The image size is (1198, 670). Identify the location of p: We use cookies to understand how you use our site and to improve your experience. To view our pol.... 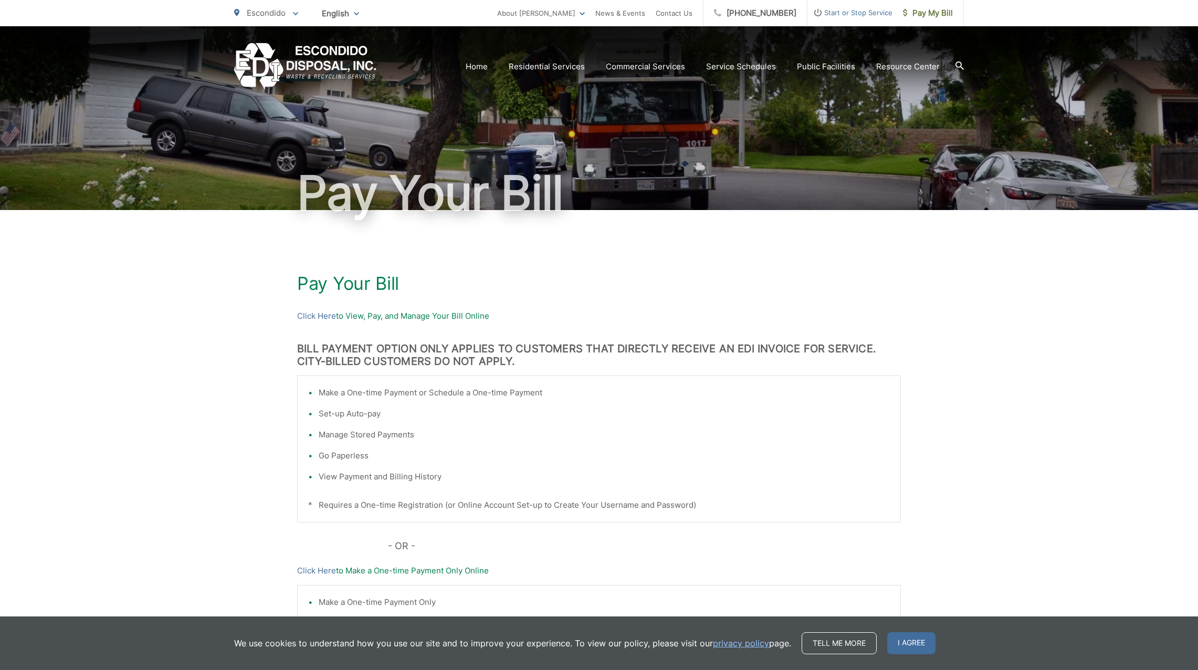
(512, 643).